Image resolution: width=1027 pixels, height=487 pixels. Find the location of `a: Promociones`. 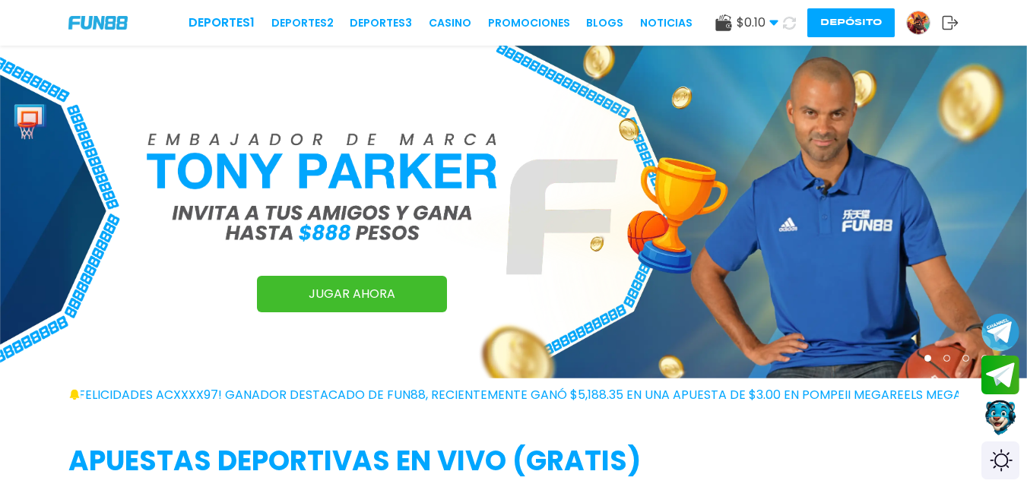

a: Promociones is located at coordinates (529, 23).